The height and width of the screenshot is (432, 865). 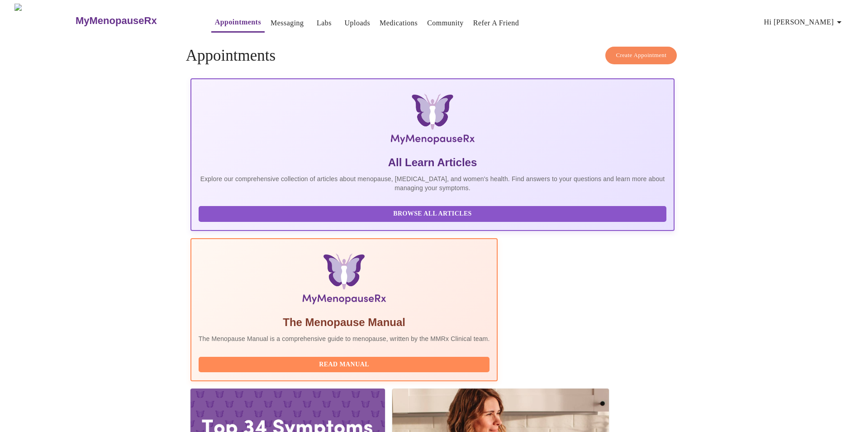 What do you see at coordinates (641, 55) in the screenshot?
I see `button: Create Appointment` at bounding box center [641, 55].